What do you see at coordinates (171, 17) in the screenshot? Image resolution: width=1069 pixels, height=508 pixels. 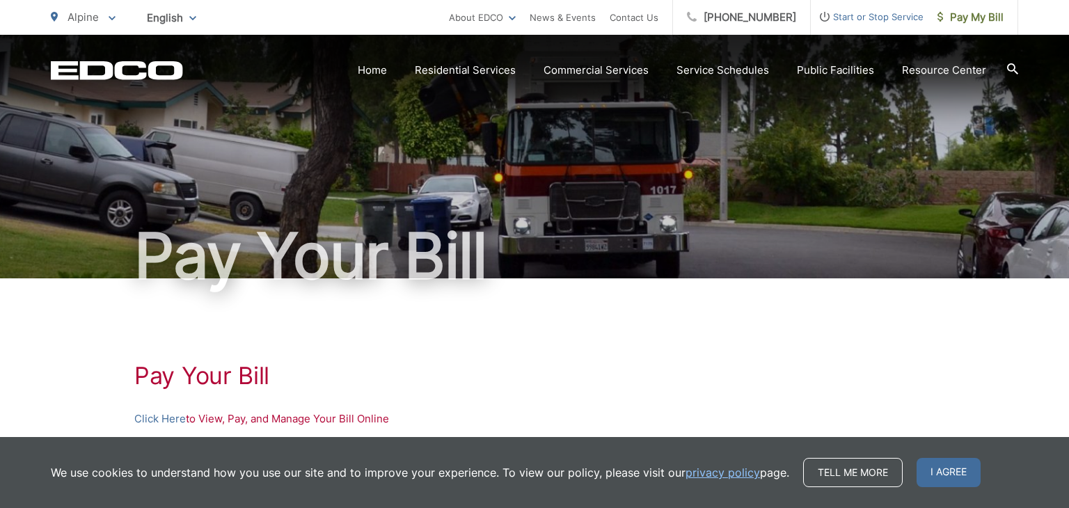 I see `span: English` at bounding box center [171, 17].